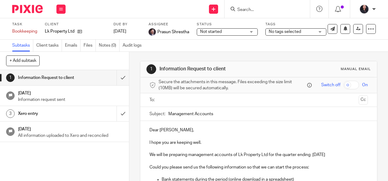 This screenshot has height=181, width=388. What do you see at coordinates (285, 32) in the screenshot?
I see `span: No tags selected` at bounding box center [285, 32].